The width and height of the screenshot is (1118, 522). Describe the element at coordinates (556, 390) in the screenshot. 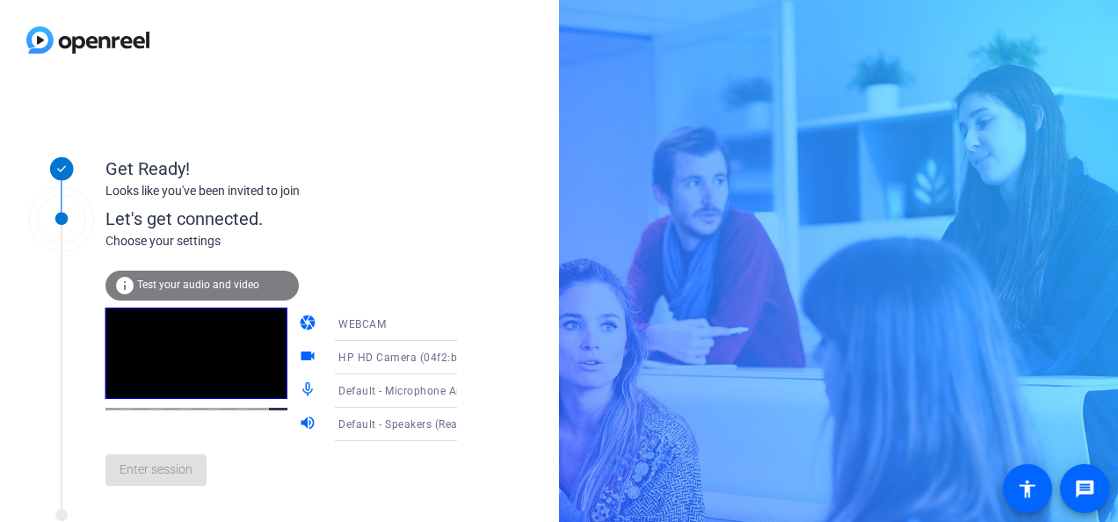

I see `span: Default - Microphone Array (Intel® Smart Sound Technology for Digital Microphones)` at that location.